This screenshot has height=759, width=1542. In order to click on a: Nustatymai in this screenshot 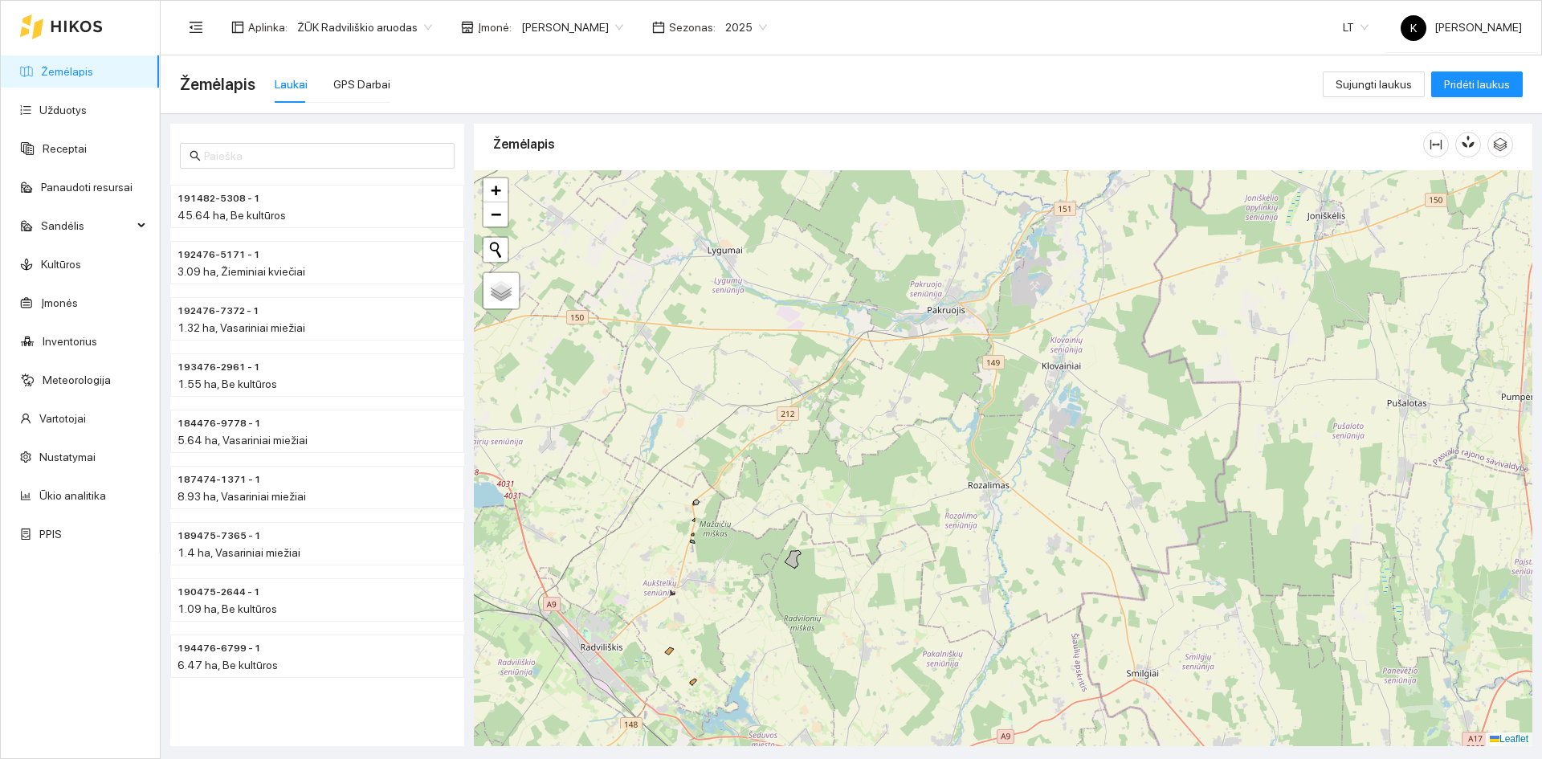, I will do `click(67, 457)`.